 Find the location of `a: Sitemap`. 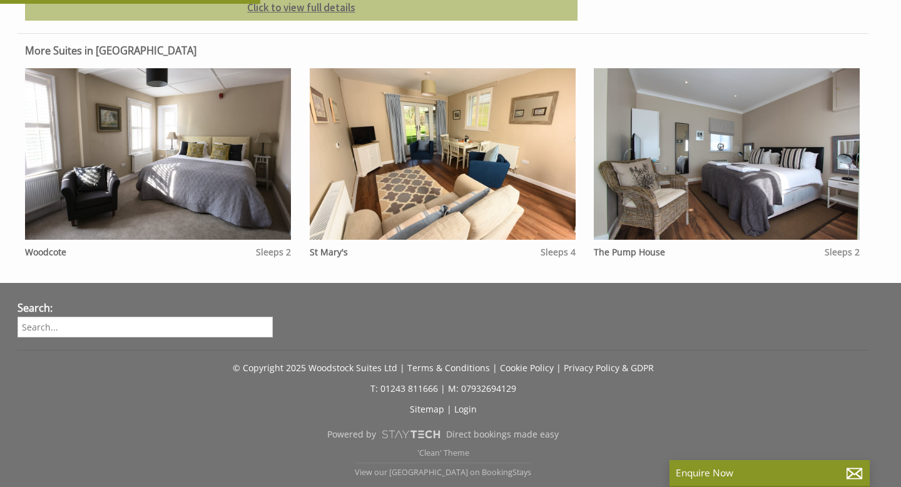

a: Sitemap is located at coordinates (427, 408).